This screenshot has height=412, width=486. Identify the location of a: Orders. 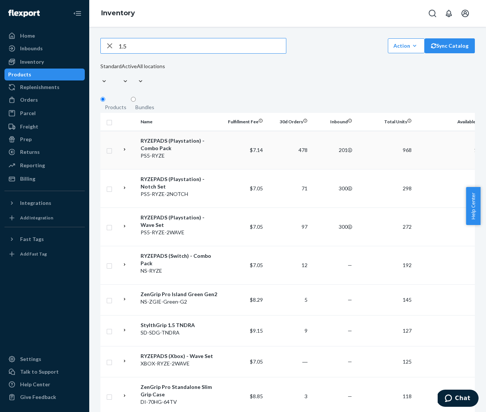
(45, 100).